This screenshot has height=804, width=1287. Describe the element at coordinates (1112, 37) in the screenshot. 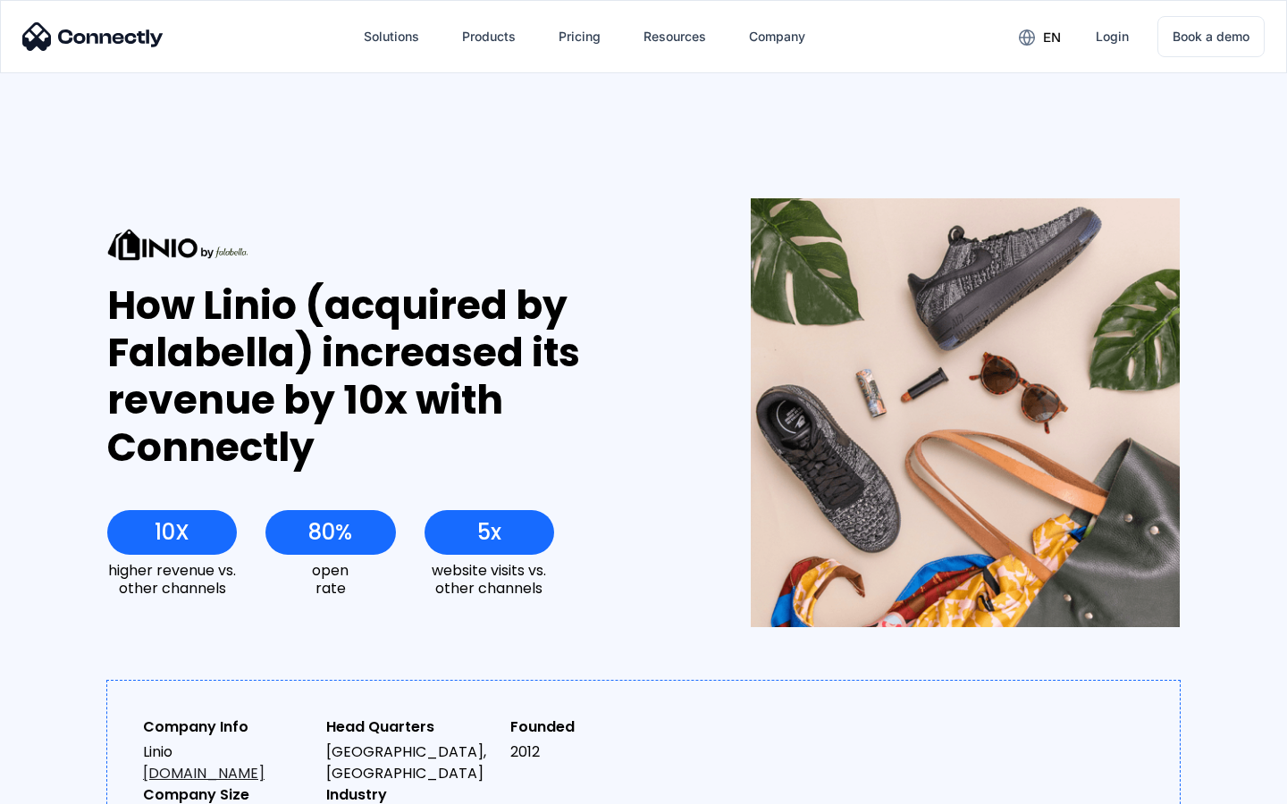

I see `a: Login` at that location.